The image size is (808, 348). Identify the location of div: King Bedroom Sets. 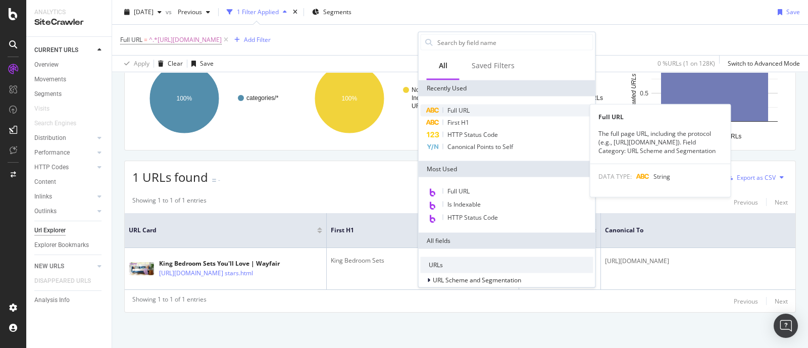
(423, 261).